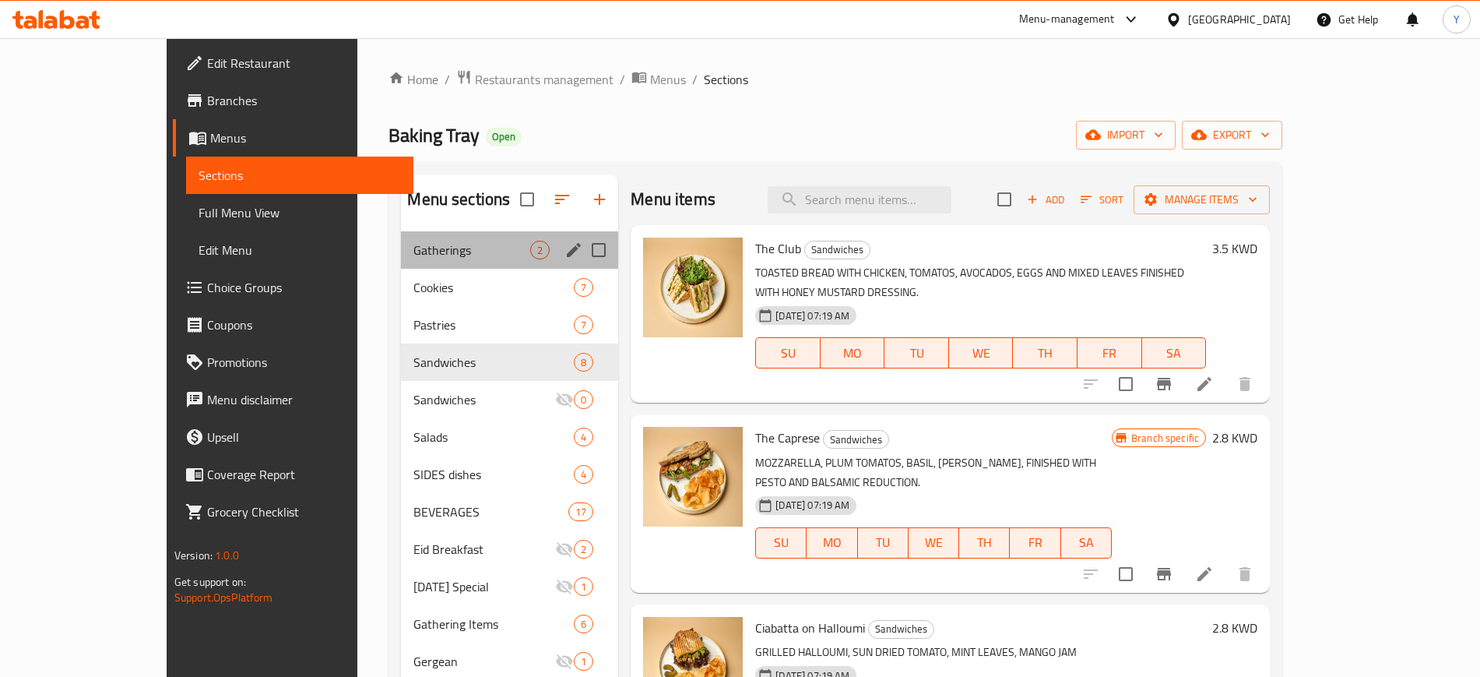 The image size is (1480, 677). I want to click on button: Manage items, so click(1201, 199).